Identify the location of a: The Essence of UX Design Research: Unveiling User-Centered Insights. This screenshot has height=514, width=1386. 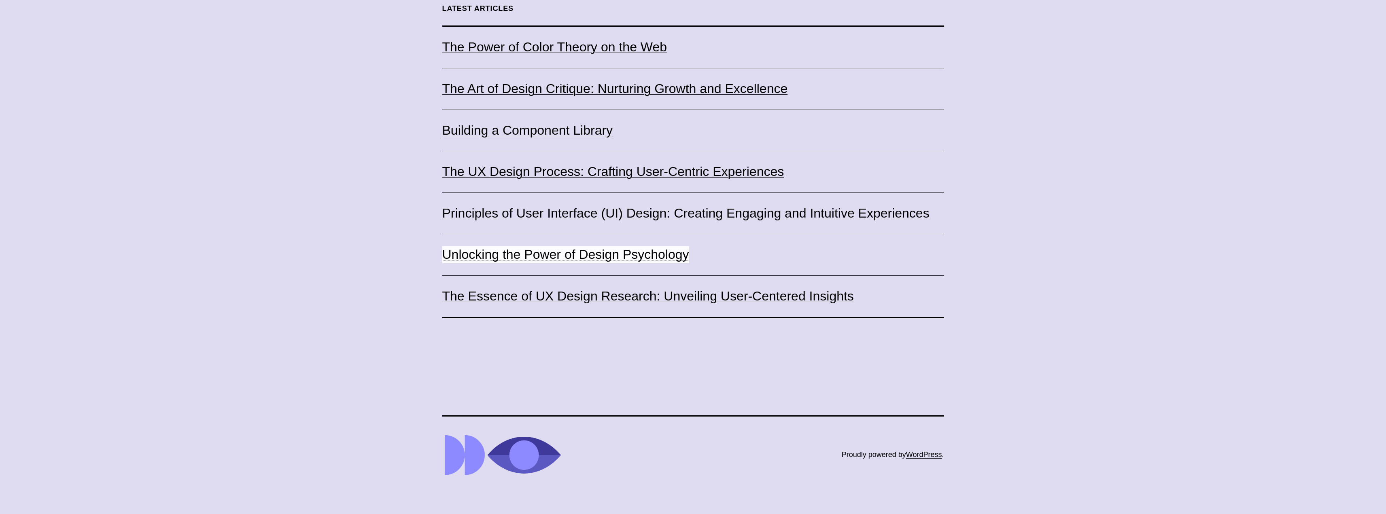
(648, 297).